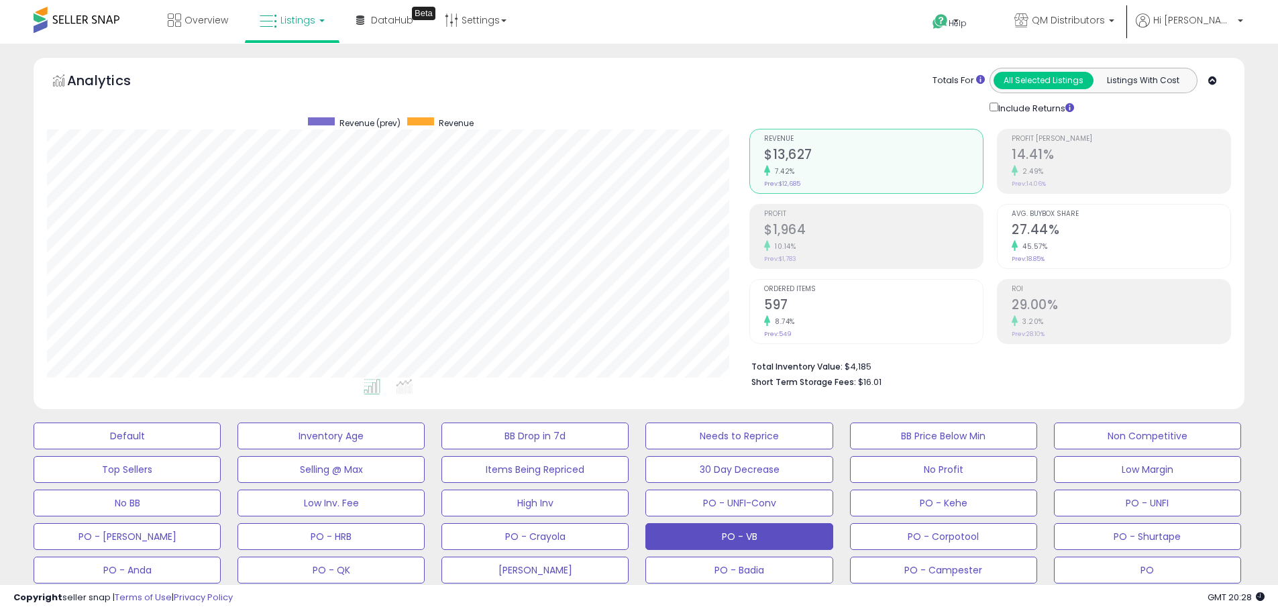 The width and height of the screenshot is (1278, 611). What do you see at coordinates (738, 570) in the screenshot?
I see `button: PO - Badia` at bounding box center [738, 570].